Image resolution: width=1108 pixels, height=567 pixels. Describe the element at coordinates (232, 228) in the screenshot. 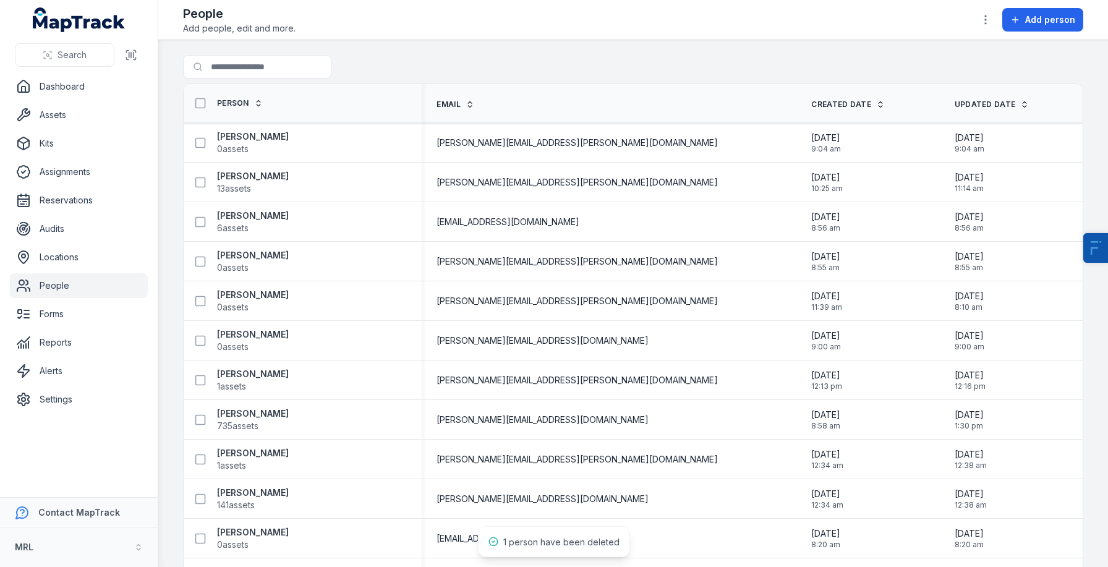

I see `span: 6 assets` at that location.